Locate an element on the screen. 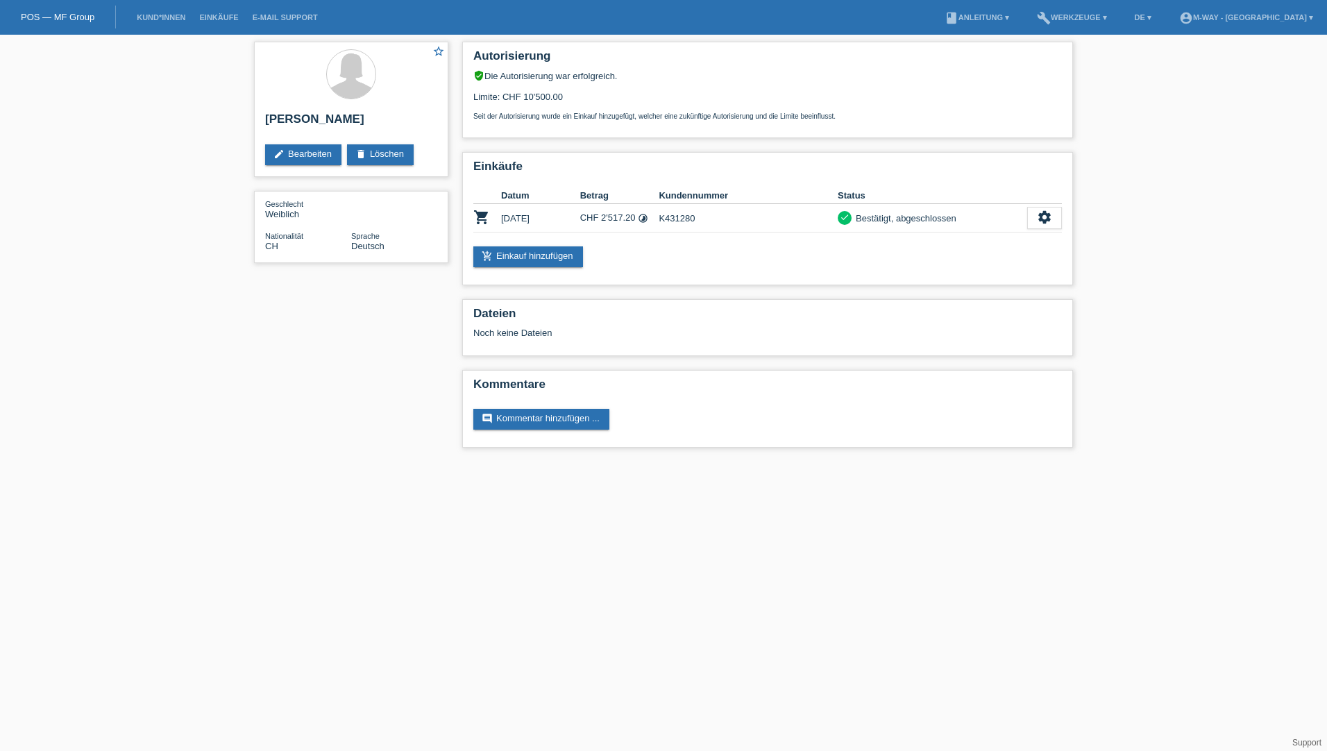 The width and height of the screenshot is (1327, 751). td: CHF 2'517.20 is located at coordinates (620, 218).